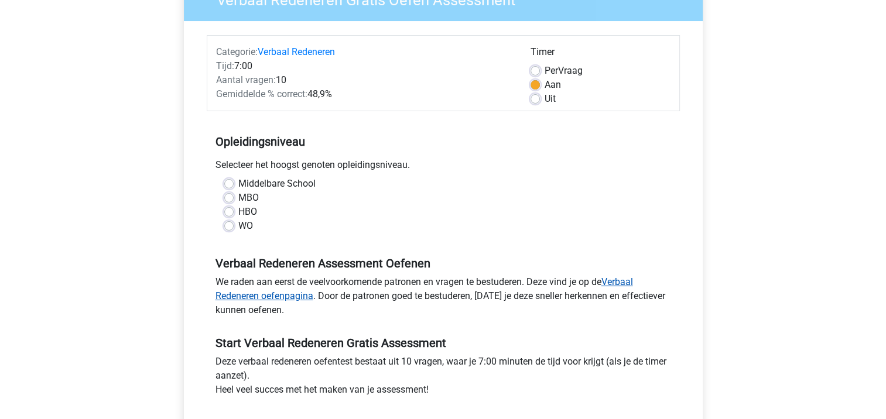 This screenshot has height=419, width=886. Describe the element at coordinates (296, 52) in the screenshot. I see `a: Verbaal Redeneren` at that location.